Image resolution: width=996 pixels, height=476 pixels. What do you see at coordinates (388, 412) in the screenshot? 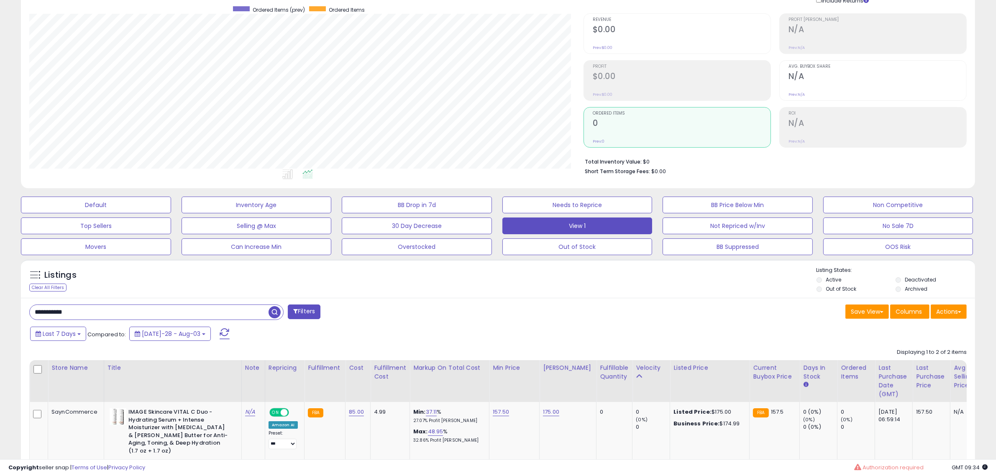
I see `div: 4.99` at bounding box center [388, 412].